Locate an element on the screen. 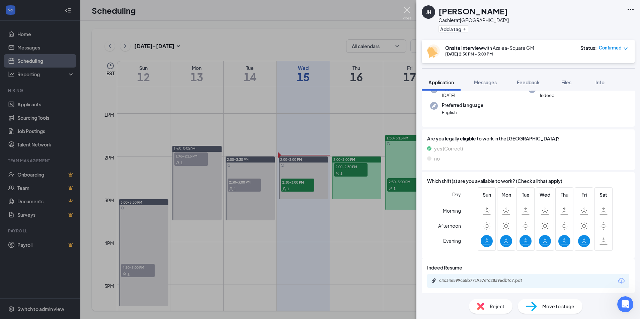 The height and width of the screenshot is (319, 640). b: Onsite Interview is located at coordinates (464, 48).